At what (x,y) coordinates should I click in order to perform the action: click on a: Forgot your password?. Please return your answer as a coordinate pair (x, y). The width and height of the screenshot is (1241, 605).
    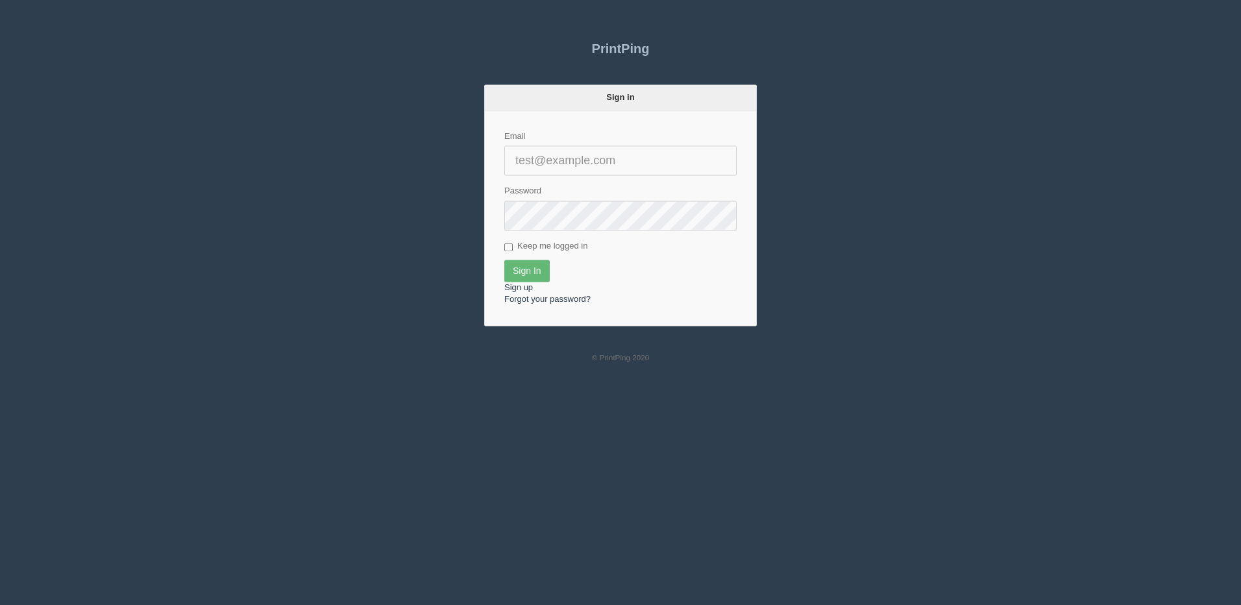
    Looking at the image, I should click on (547, 299).